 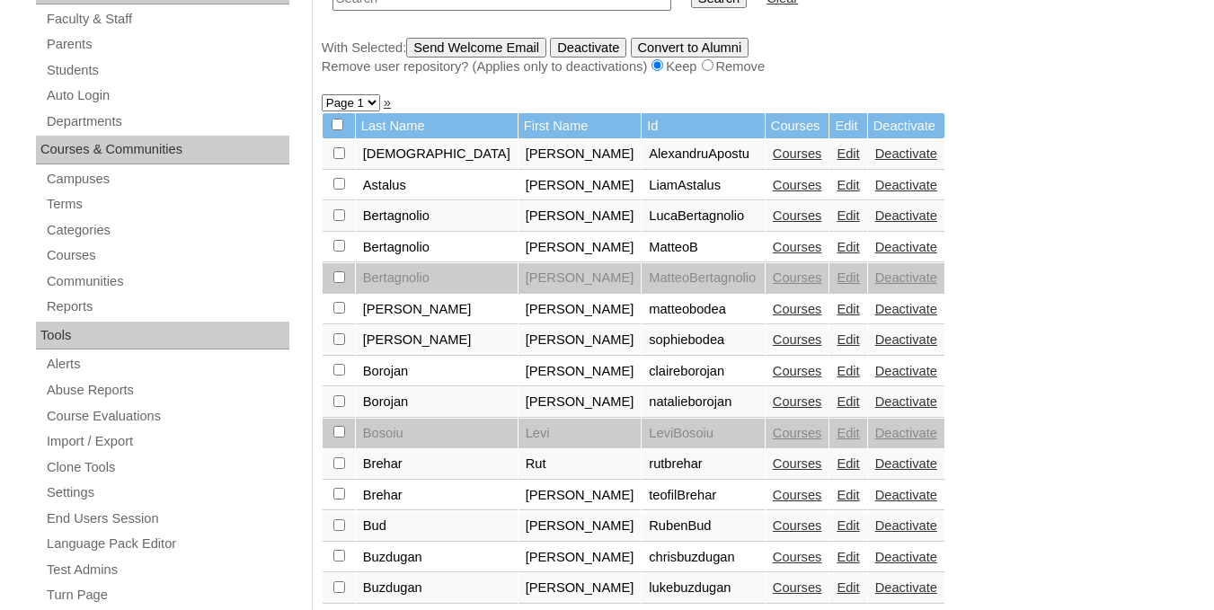 I want to click on td: rutbrehar, so click(x=703, y=465).